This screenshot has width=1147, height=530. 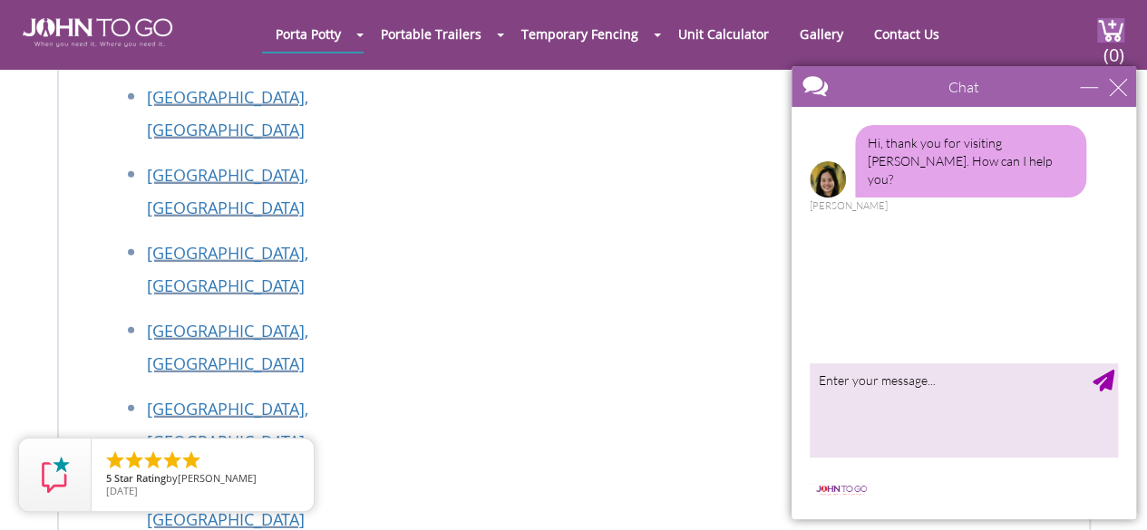 I want to click on span: by, so click(x=202, y=480).